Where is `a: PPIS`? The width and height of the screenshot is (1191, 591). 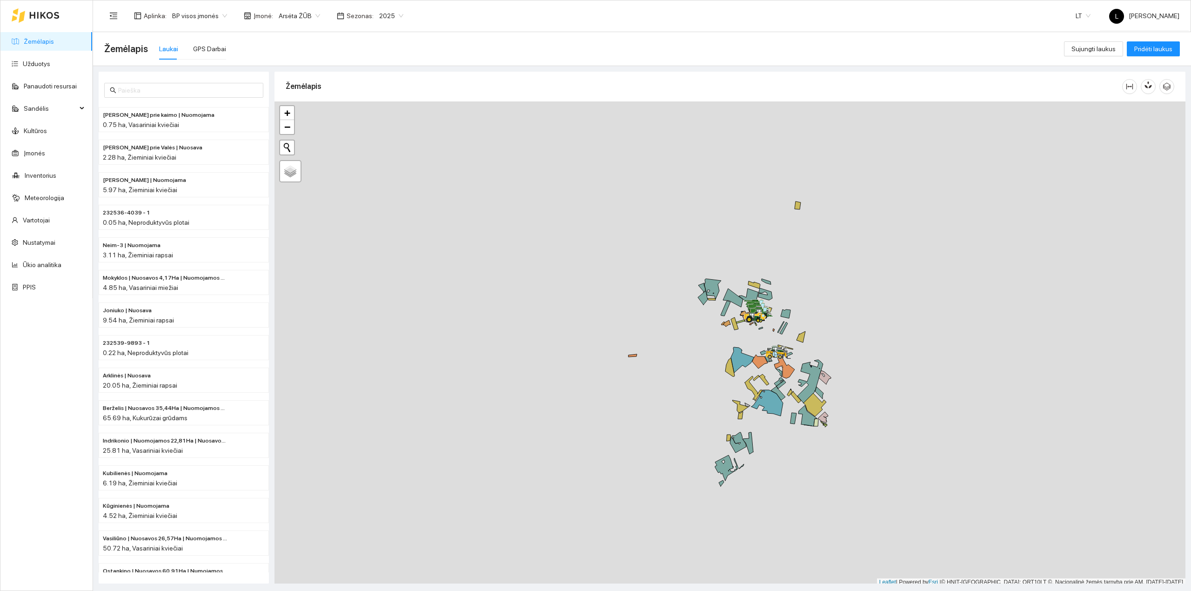 a: PPIS is located at coordinates (29, 287).